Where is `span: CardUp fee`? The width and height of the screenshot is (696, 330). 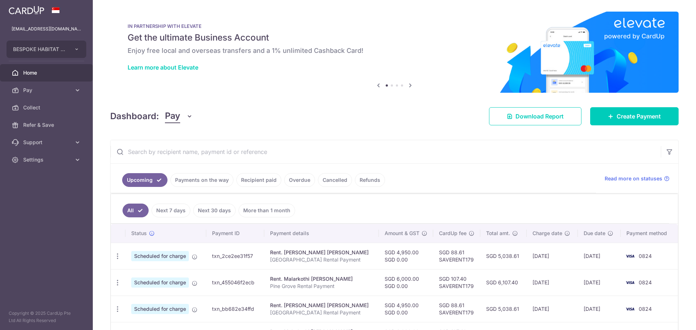 span: CardUp fee is located at coordinates (453, 234).